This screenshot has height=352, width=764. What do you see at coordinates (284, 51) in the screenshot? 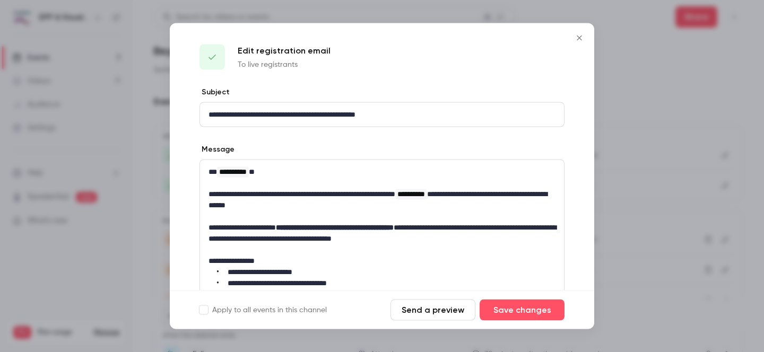
I see `p: Edit registration email` at bounding box center [284, 51].